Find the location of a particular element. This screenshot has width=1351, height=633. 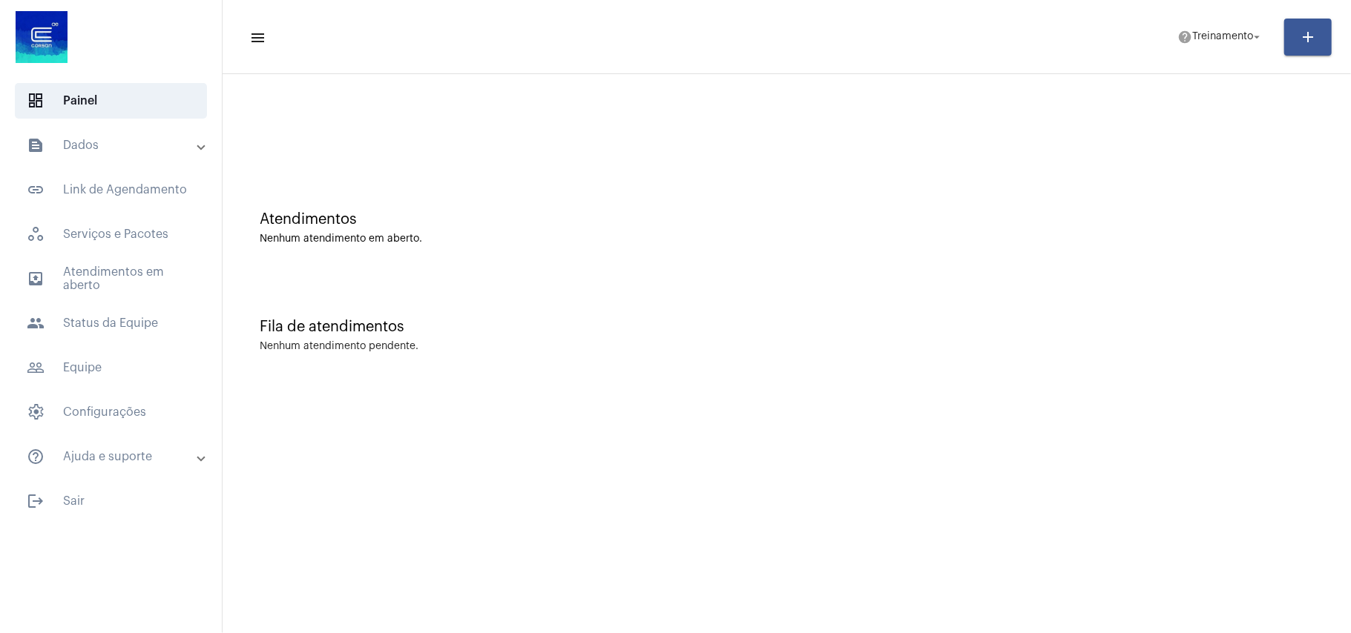

mat-expansion-panel-header: sidenav iconAjuda e suporte is located at coordinates (115, 457).